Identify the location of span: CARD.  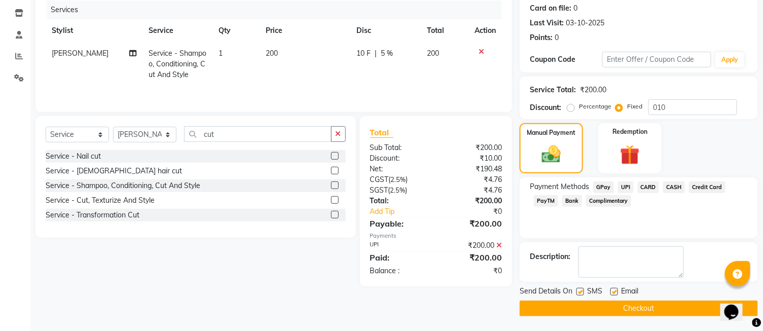
(649, 187).